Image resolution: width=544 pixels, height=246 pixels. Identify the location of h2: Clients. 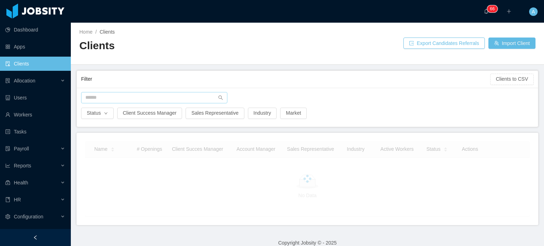
(193, 46).